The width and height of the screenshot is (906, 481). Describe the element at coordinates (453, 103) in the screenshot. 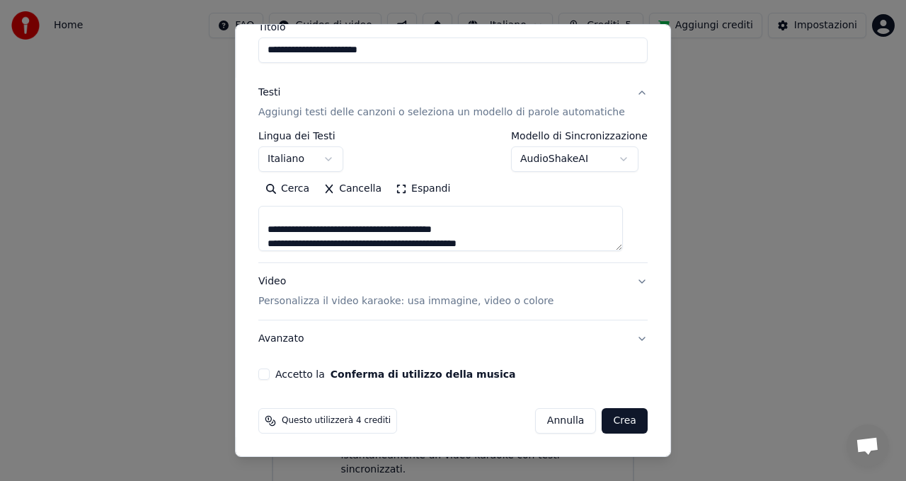

I see `button: TestiAggiungi testi delle canzoni o seleziona un modello di parole automatiche` at that location.